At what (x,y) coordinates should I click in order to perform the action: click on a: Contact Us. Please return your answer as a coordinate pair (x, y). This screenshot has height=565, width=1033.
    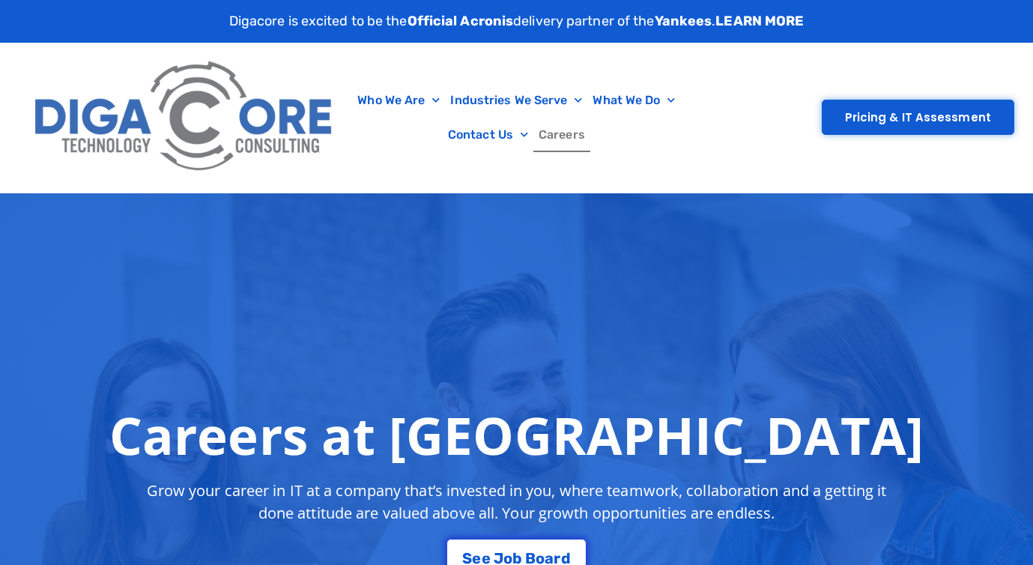
    Looking at the image, I should click on (488, 135).